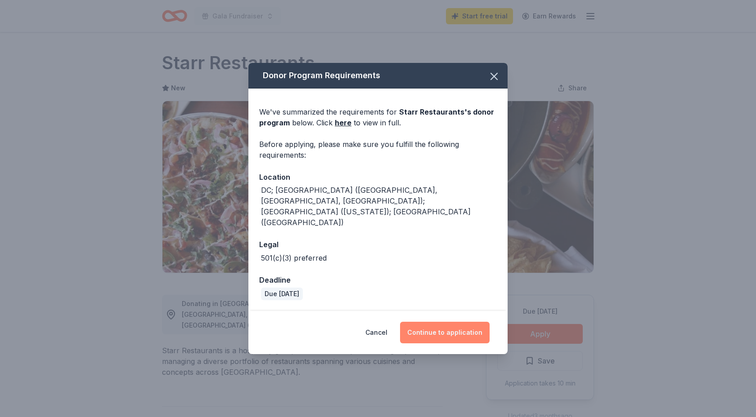 The image size is (756, 417). Describe the element at coordinates (378, 76) in the screenshot. I see `div: Donor Program Requirements` at that location.